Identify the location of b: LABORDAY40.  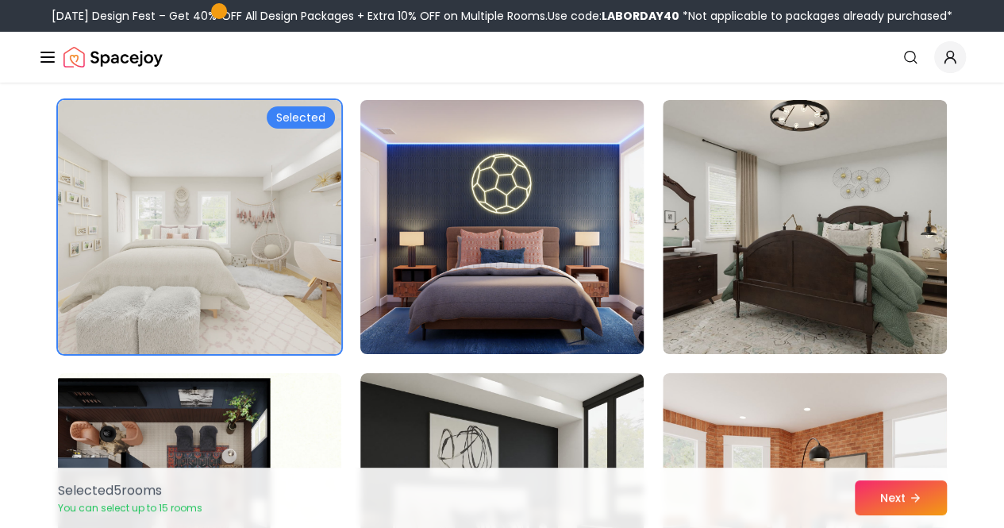
(641, 16).